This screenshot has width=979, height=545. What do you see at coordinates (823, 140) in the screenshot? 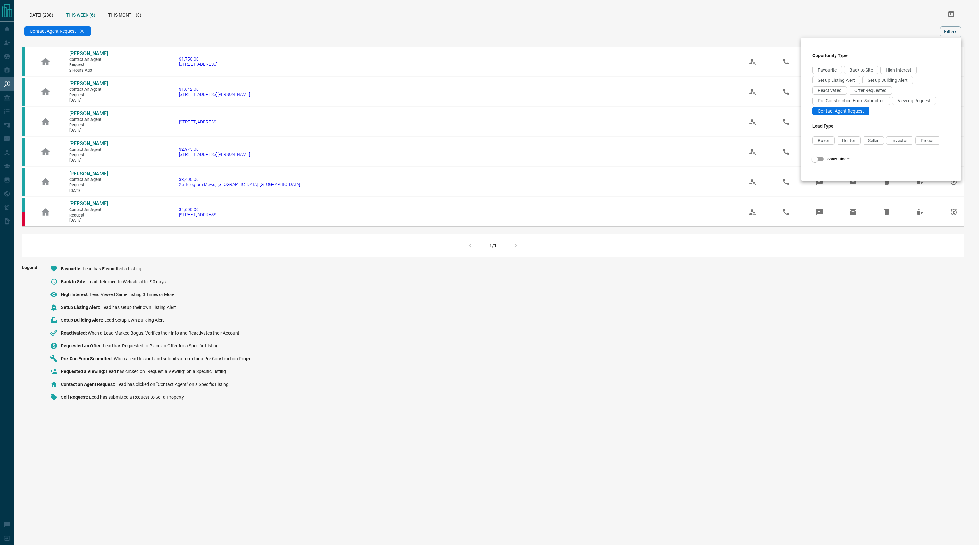
I see `span: Buyer` at bounding box center [823, 140].